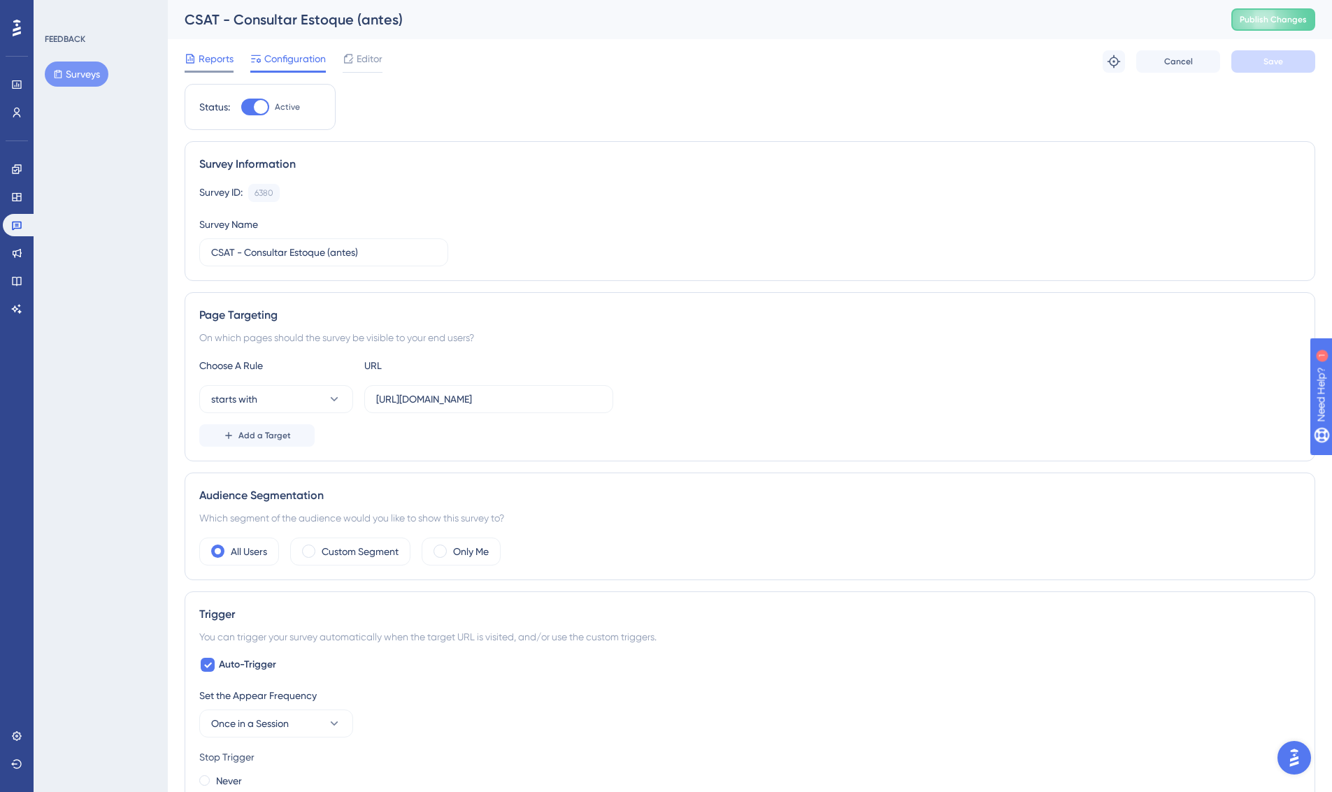  Describe the element at coordinates (21, 21) in the screenshot. I see `button: Open AI Assistant Launcher` at that location.